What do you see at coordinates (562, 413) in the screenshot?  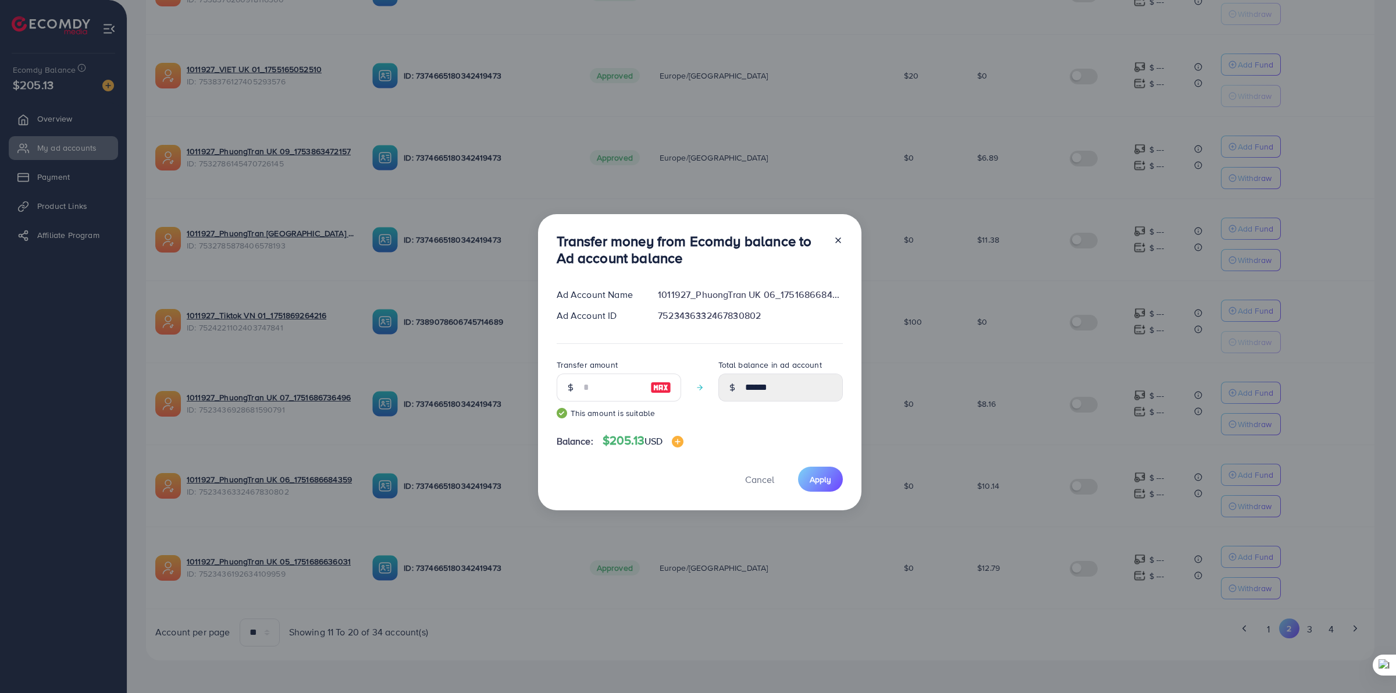 I see `img: guide` at bounding box center [562, 413].